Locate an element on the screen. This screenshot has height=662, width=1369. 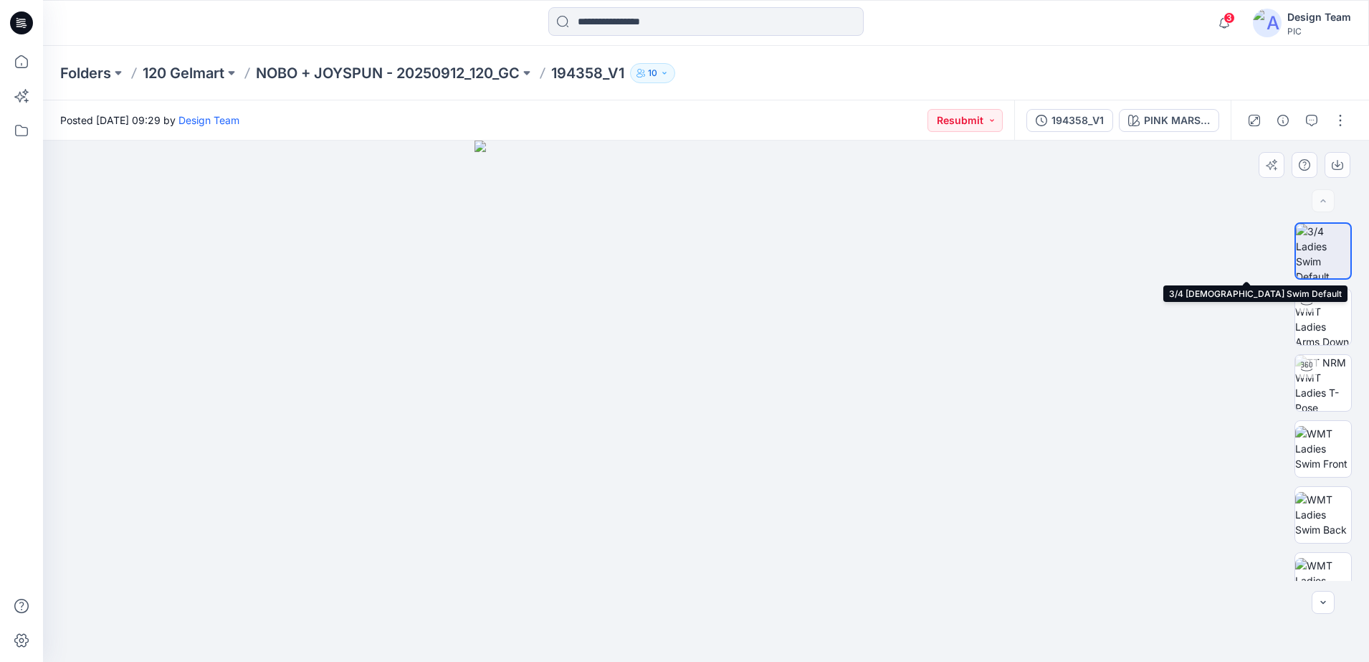
img: WMT Ladies Swim Front is located at coordinates (1323, 448).